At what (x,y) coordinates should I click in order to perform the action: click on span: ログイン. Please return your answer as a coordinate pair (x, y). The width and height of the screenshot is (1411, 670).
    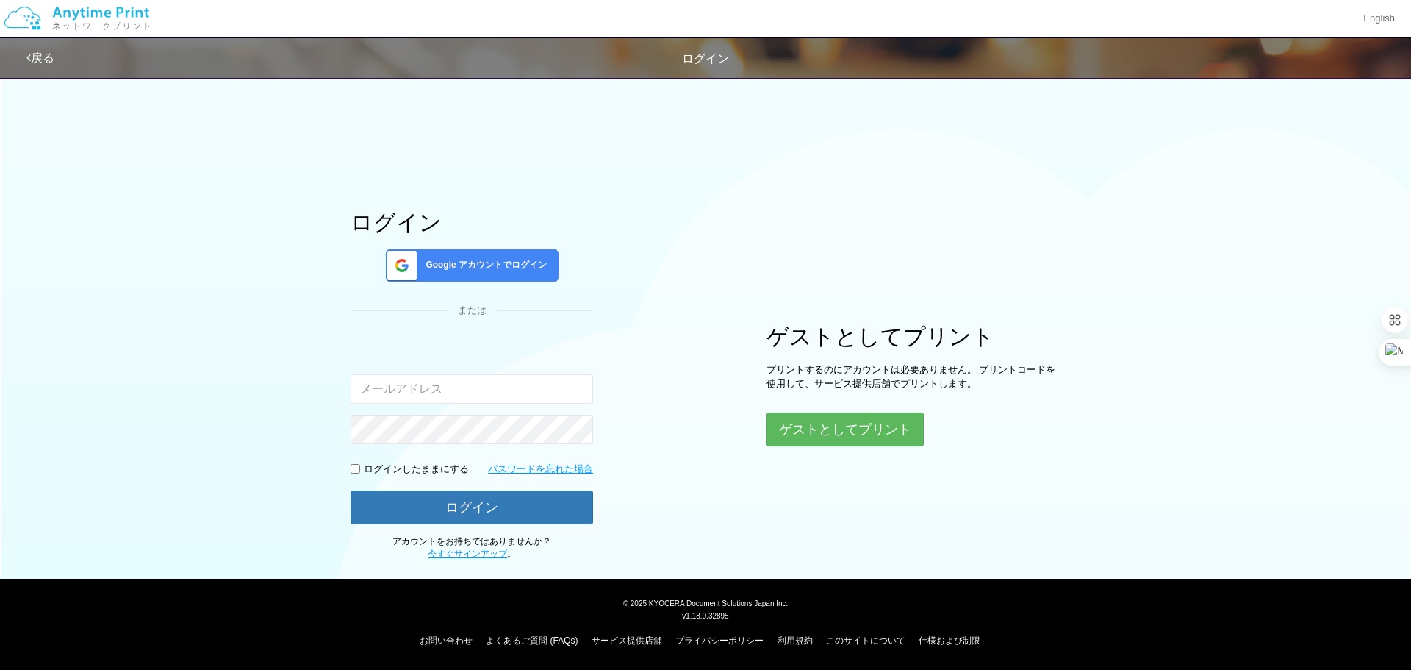
    Looking at the image, I should click on (706, 58).